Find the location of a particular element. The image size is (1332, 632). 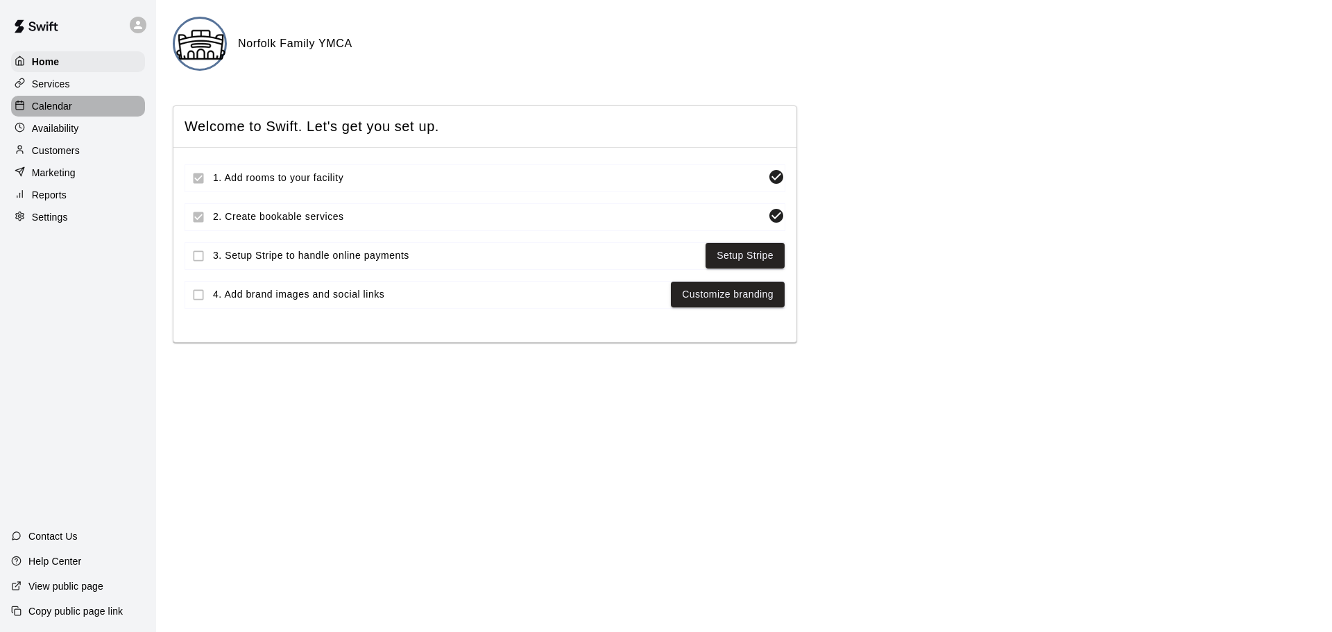

a: Services is located at coordinates (78, 84).